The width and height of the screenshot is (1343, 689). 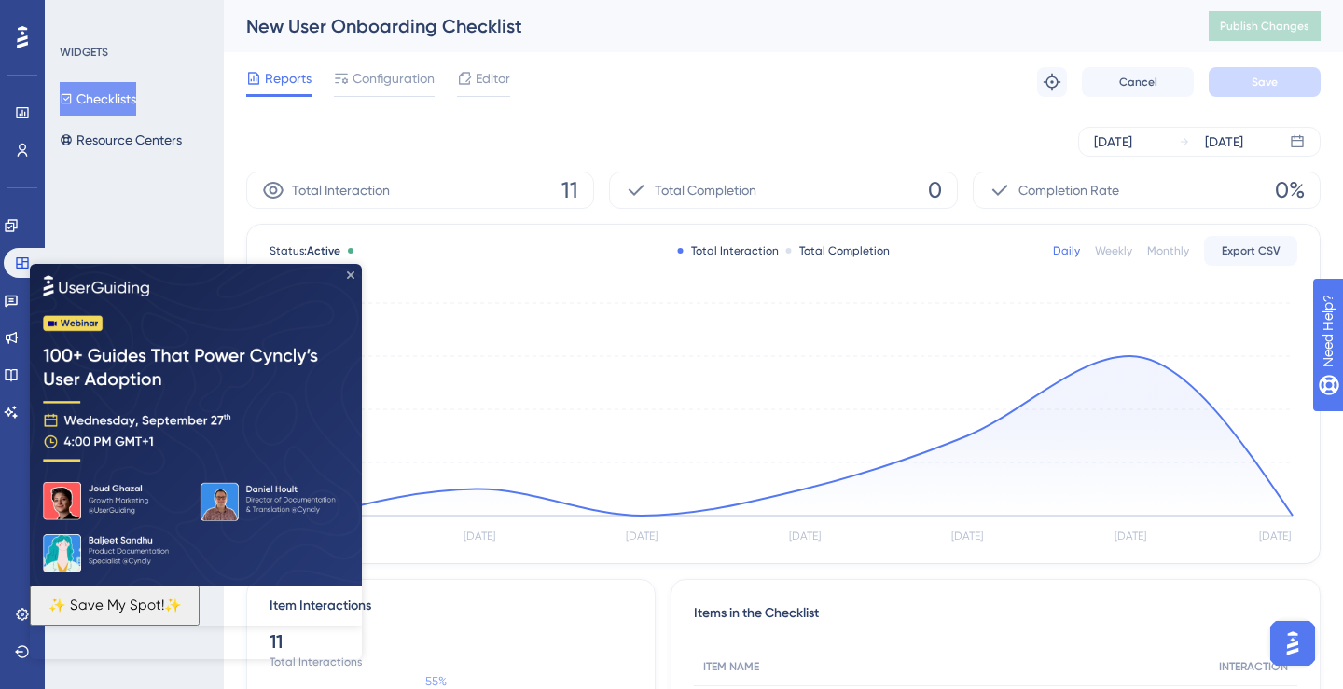 I want to click on div: 11, so click(x=450, y=642).